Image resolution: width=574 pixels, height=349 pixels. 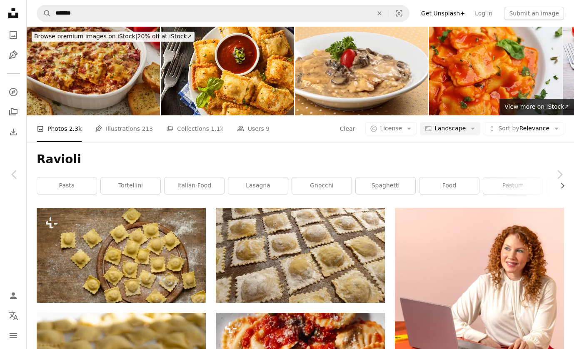 What do you see at coordinates (121, 255) in the screenshot?
I see `a: a plate of ravioli on a wooden table` at bounding box center [121, 255].